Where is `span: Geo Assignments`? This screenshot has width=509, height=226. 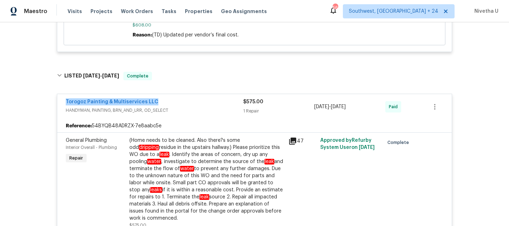
span: Geo Assignments is located at coordinates (244, 11).